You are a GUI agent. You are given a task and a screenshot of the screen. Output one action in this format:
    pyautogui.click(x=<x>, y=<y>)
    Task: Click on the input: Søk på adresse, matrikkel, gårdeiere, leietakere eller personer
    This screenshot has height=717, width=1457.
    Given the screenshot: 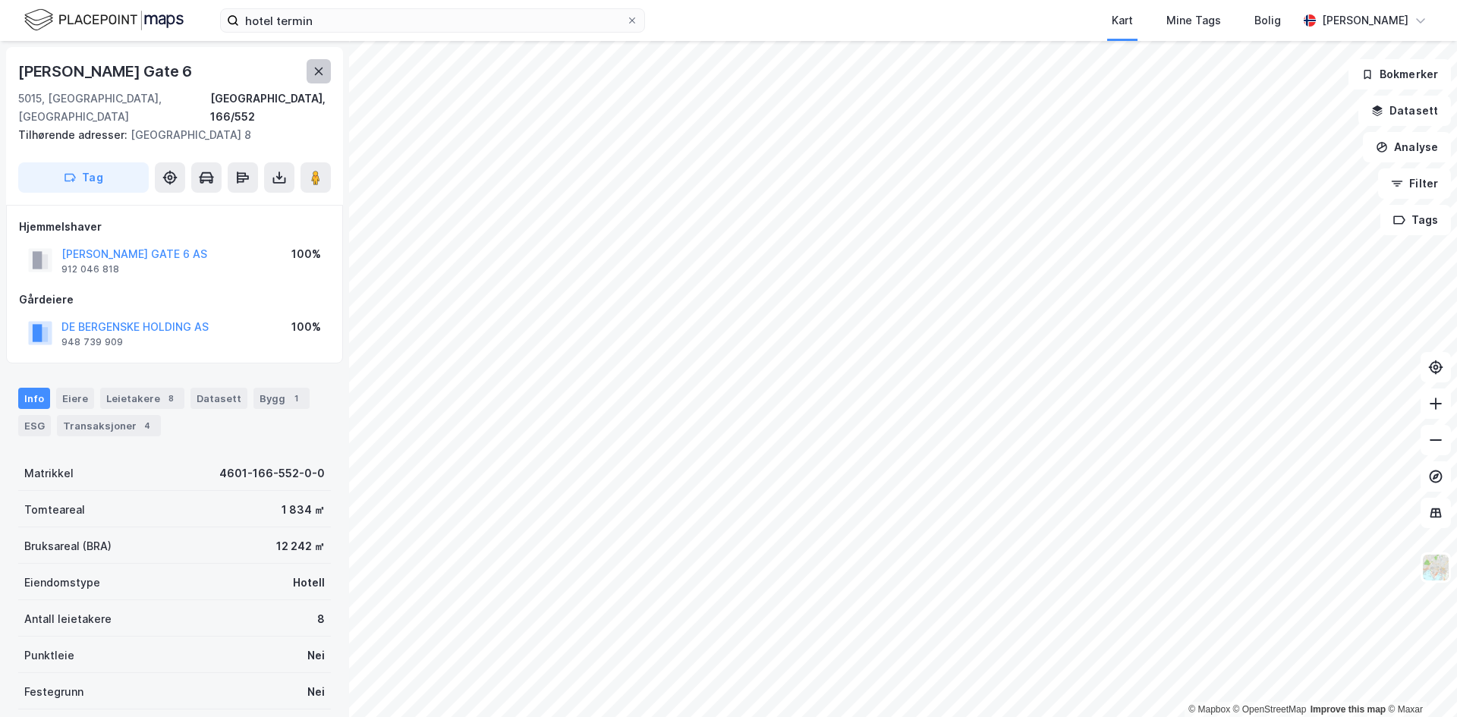 What is the action you would take?
    pyautogui.click(x=433, y=20)
    